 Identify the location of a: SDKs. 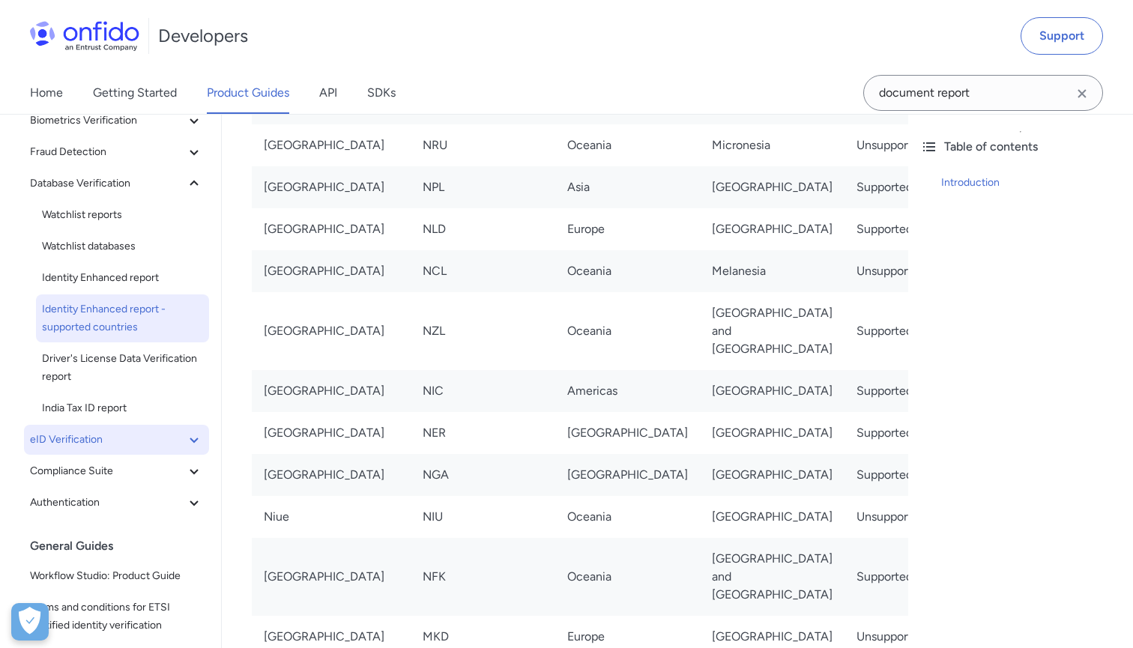
(381, 93).